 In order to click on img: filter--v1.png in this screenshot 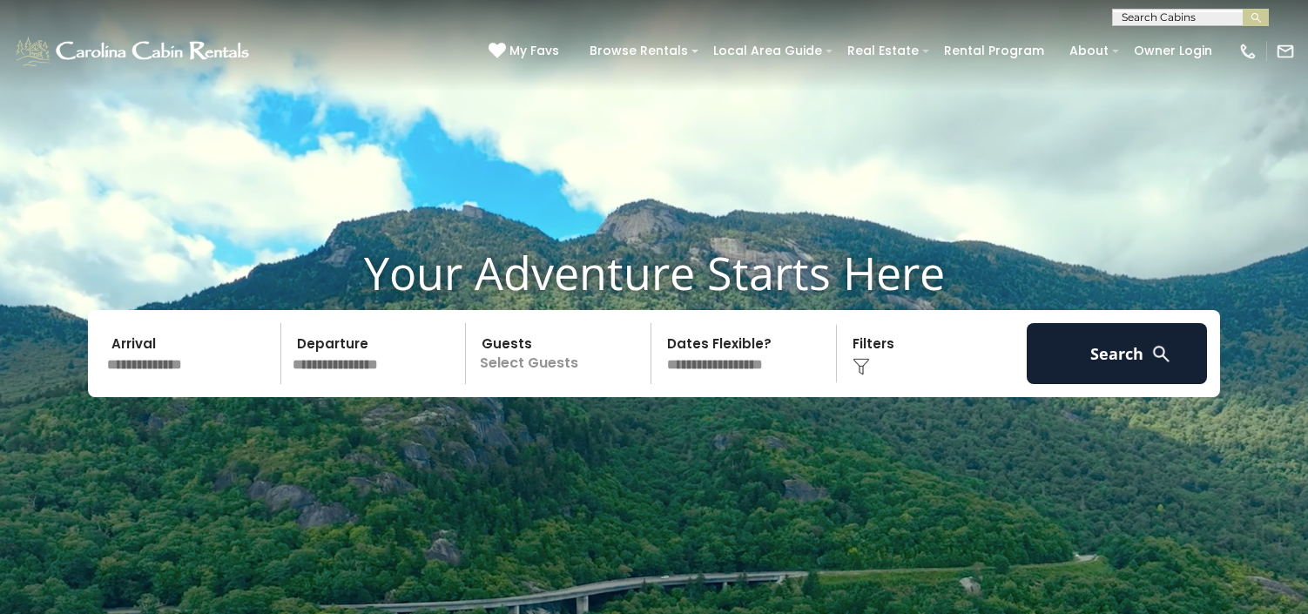, I will do `click(861, 367)`.